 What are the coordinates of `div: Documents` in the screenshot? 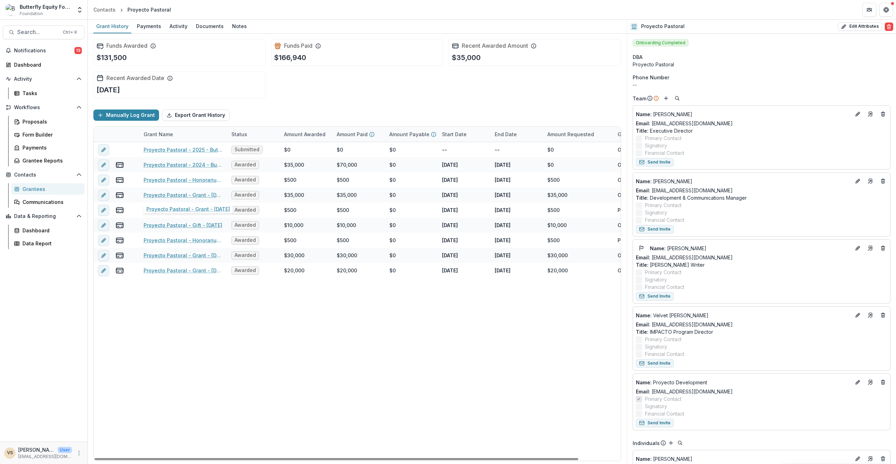 It's located at (210, 26).